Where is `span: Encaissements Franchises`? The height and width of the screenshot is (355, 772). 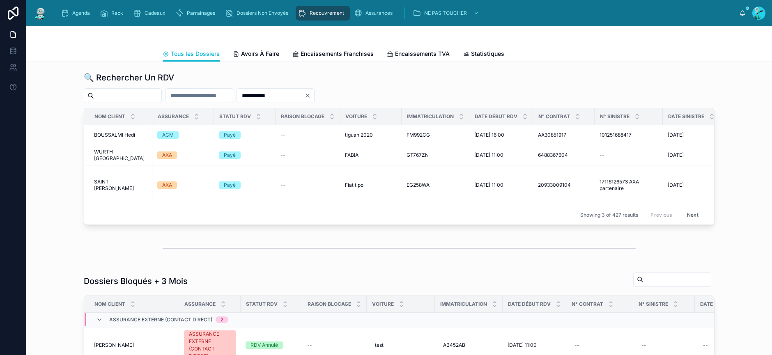 span: Encaissements Franchises is located at coordinates (337, 54).